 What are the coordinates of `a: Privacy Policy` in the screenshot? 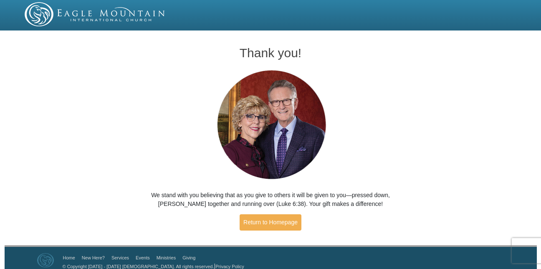 It's located at (230, 266).